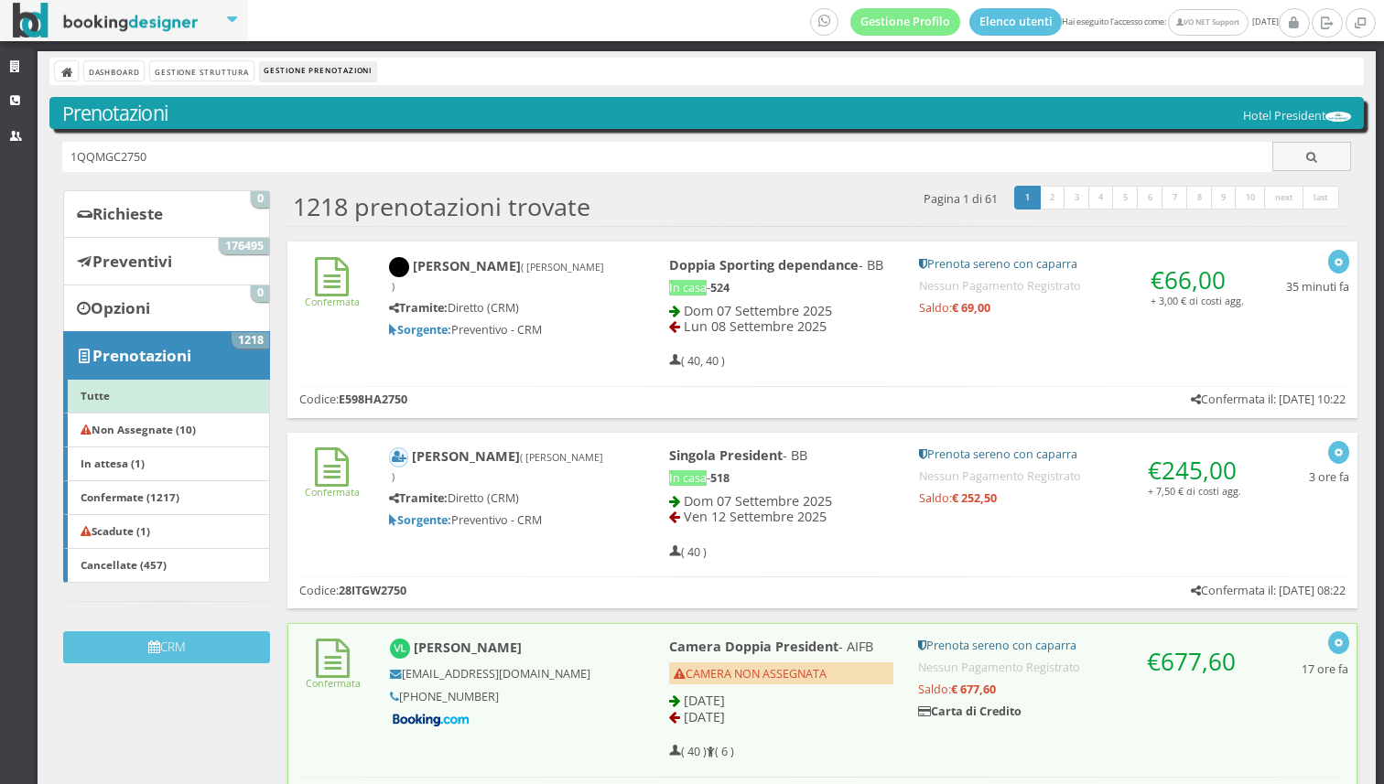  Describe the element at coordinates (142, 355) in the screenshot. I see `b: Prenotazioni` at that location.